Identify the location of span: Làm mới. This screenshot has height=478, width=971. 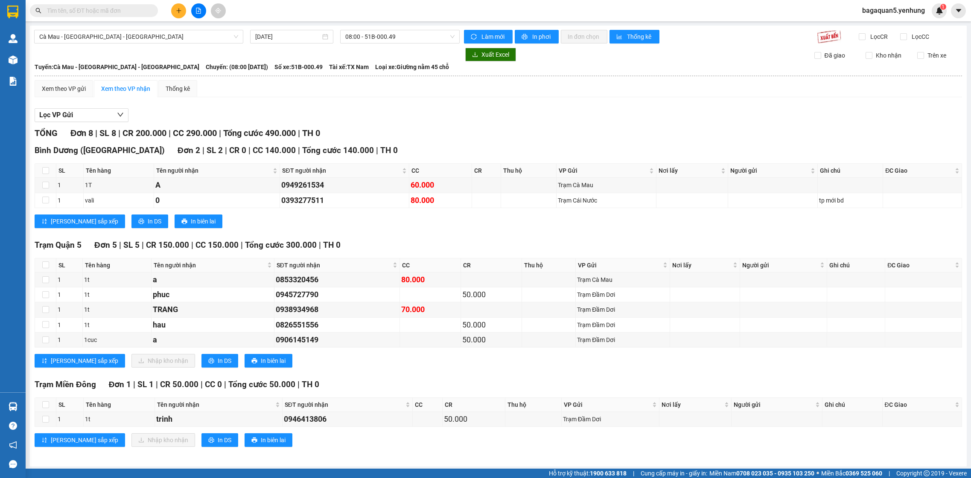
(493, 37).